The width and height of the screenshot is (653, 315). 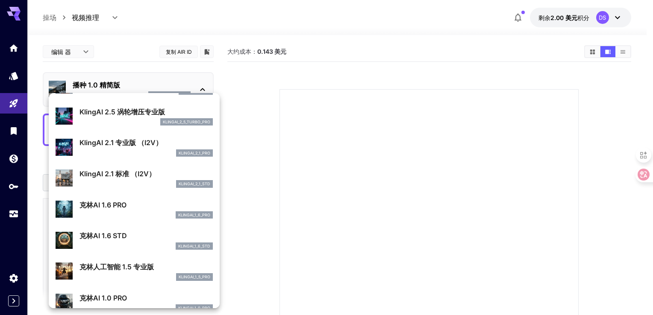 What do you see at coordinates (146, 267) in the screenshot?
I see `p: 克林人工智能 1.5 专业版` at bounding box center [146, 267].